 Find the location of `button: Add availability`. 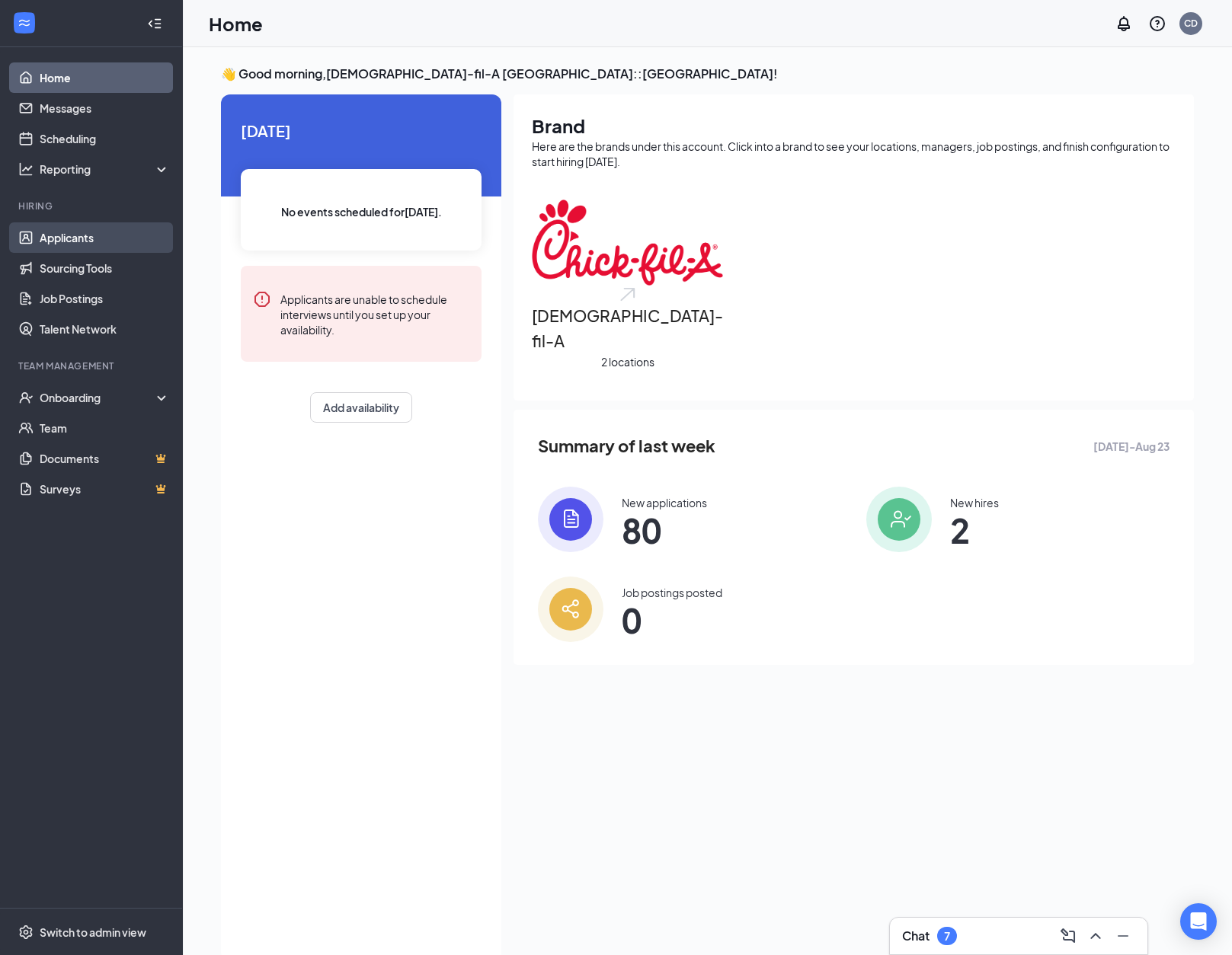

button: Add availability is located at coordinates (361, 408).